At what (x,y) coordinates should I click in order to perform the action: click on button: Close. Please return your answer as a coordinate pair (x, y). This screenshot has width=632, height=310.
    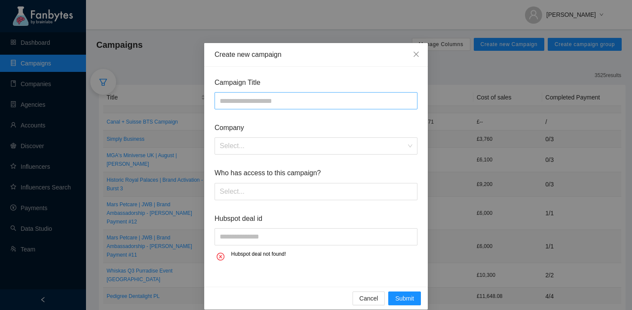
    Looking at the image, I should click on (416, 55).